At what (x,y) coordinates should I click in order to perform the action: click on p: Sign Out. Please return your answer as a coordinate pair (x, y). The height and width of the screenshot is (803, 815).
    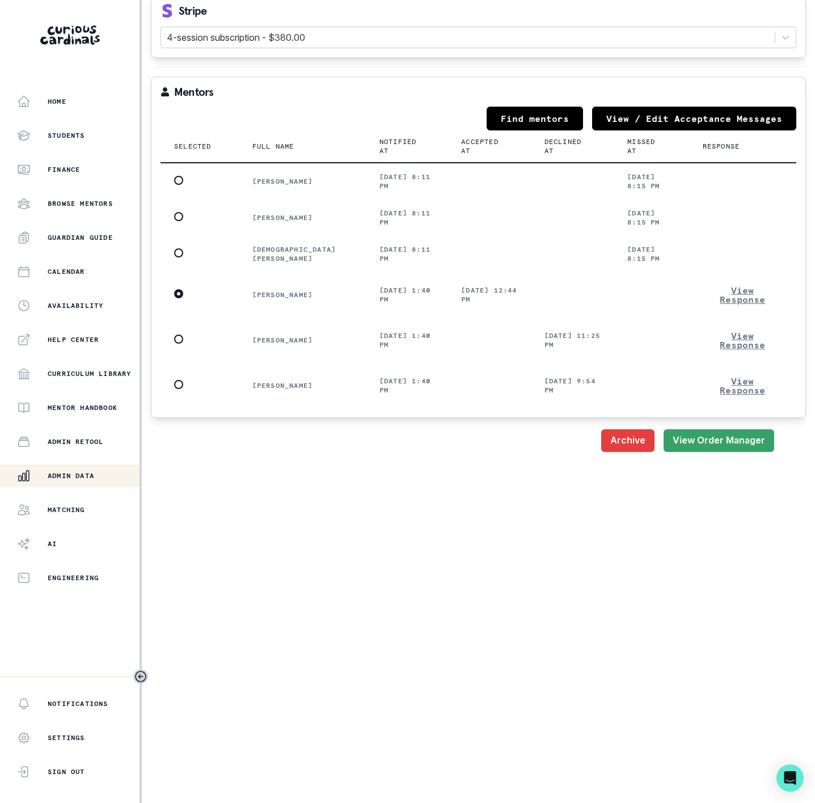
    Looking at the image, I should click on (66, 772).